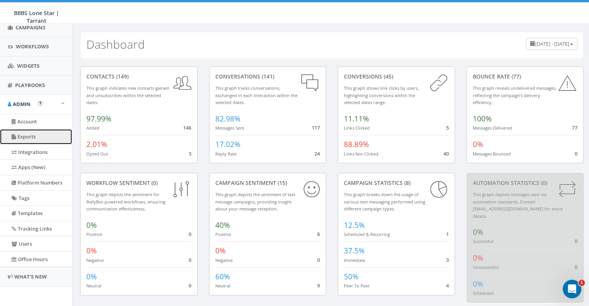  What do you see at coordinates (28, 66) in the screenshot?
I see `span: Widgets` at bounding box center [28, 66].